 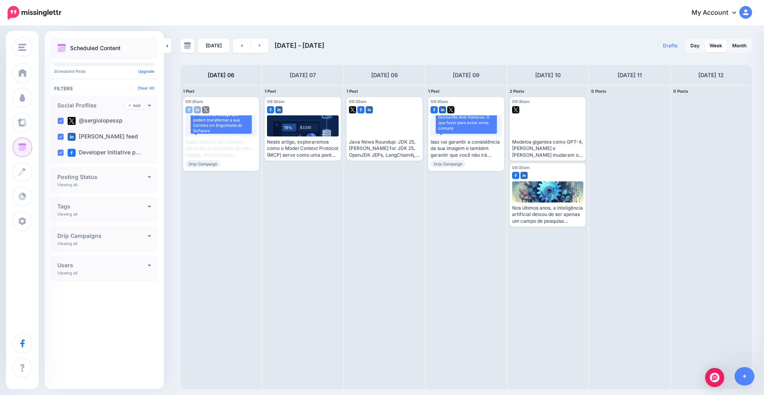 I want to click on label: Developer Initiative p…, so click(x=104, y=153).